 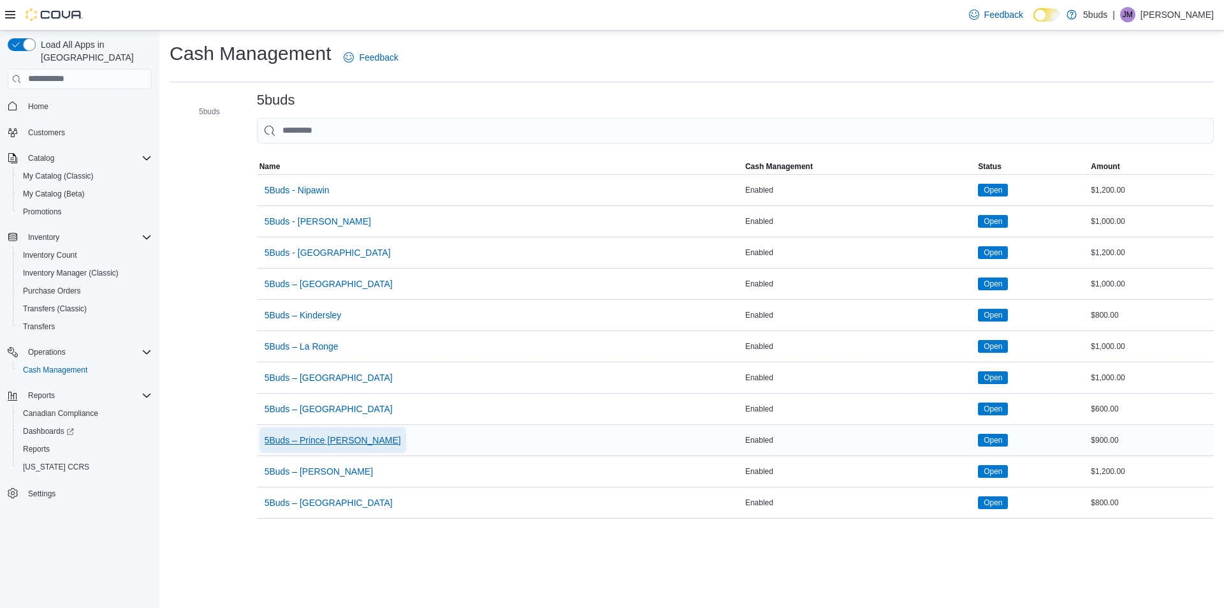 I want to click on button: Amount, so click(x=1151, y=166).